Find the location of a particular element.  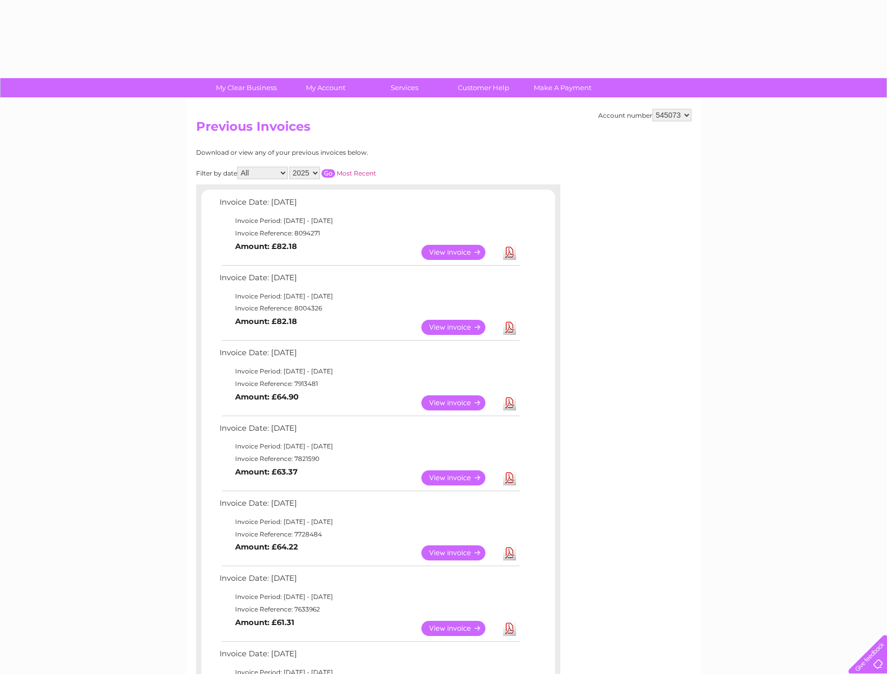

a: My Account is located at coordinates (325, 87).